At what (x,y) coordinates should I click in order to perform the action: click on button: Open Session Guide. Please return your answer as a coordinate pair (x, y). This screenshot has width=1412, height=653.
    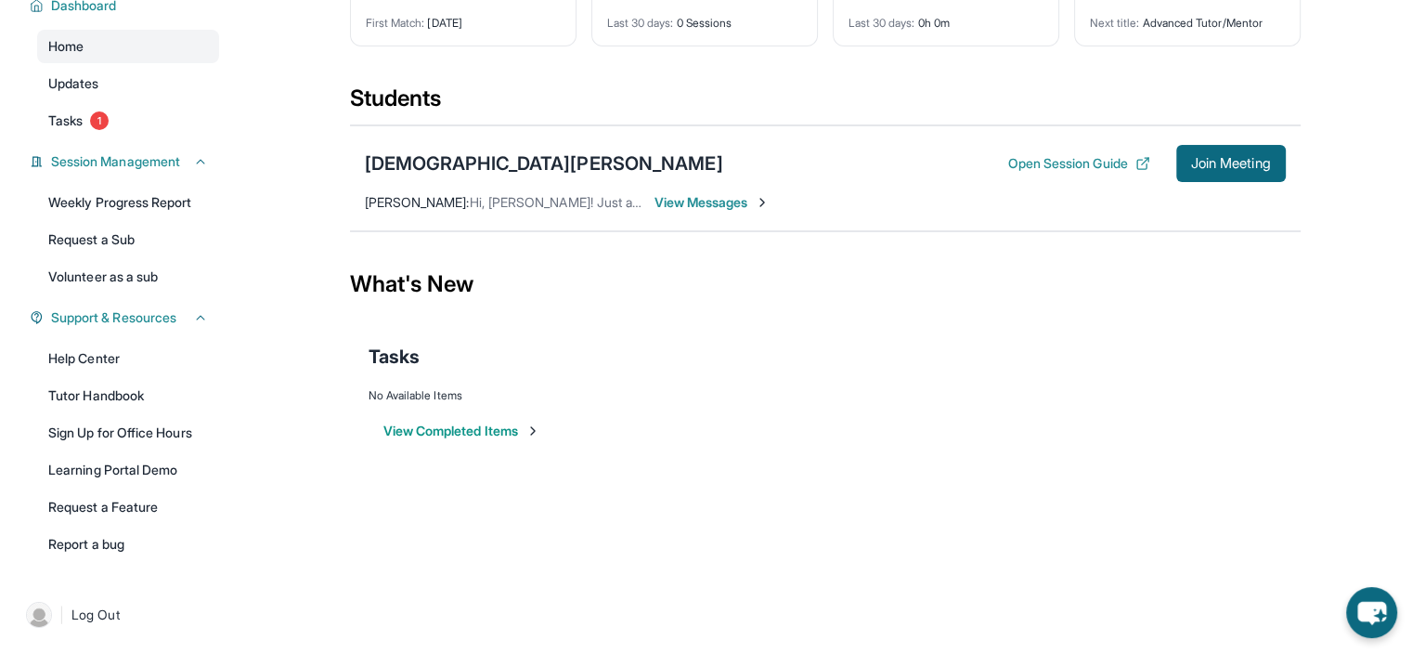
    Looking at the image, I should click on (1078, 163).